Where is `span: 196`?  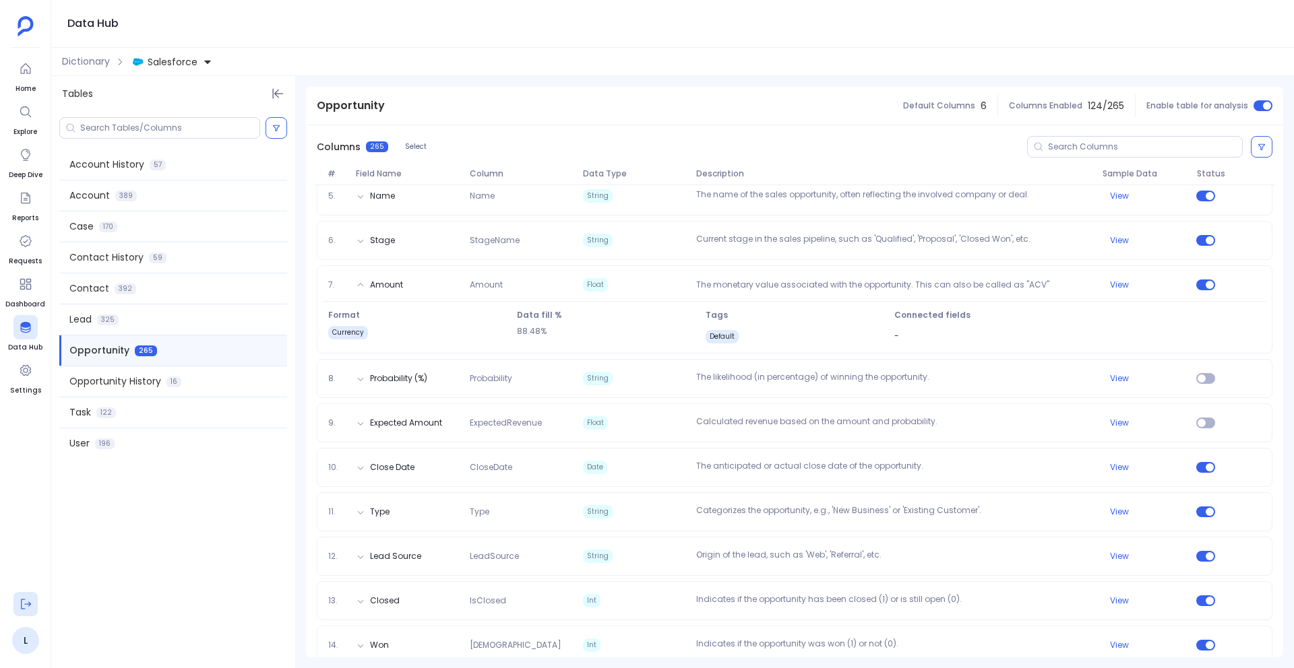 span: 196 is located at coordinates (104, 444).